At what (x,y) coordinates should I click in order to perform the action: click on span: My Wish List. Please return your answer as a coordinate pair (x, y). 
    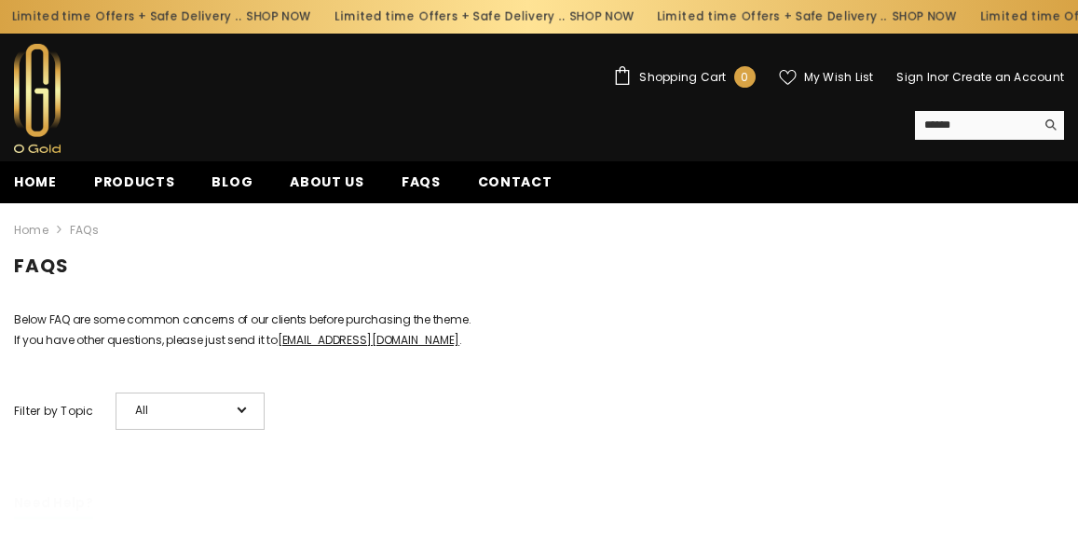
    Looking at the image, I should click on (839, 77).